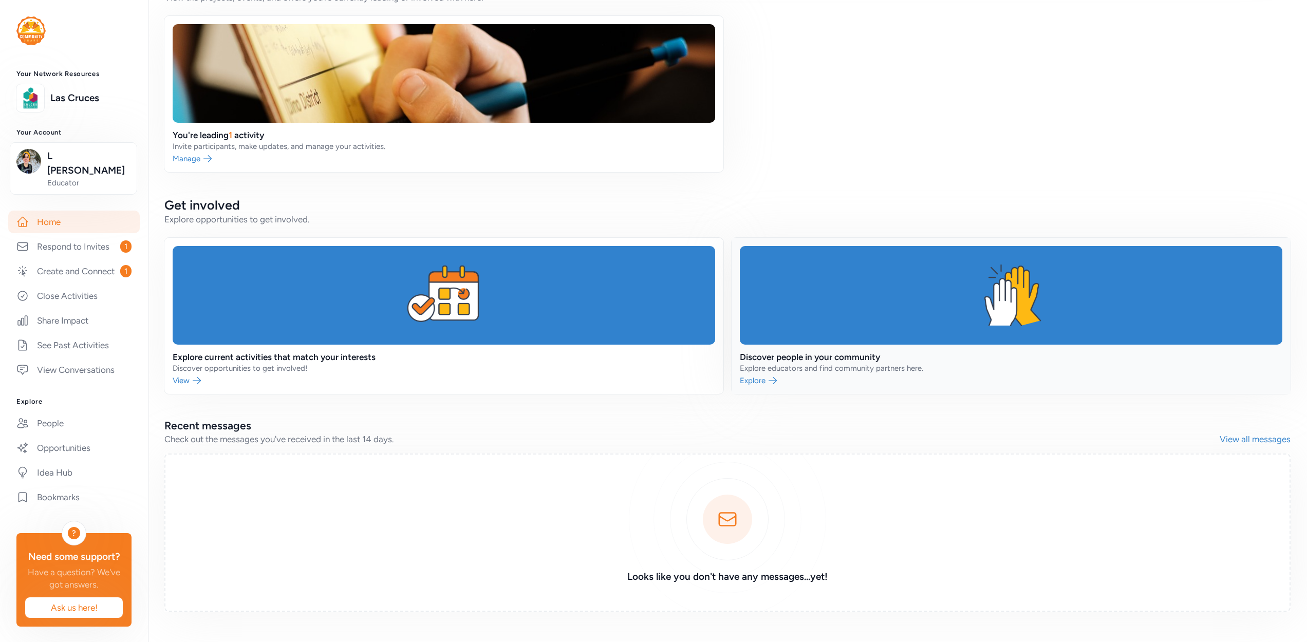 The height and width of the screenshot is (642, 1307). Describe the element at coordinates (74, 448) in the screenshot. I see `a: Opportunities` at that location.